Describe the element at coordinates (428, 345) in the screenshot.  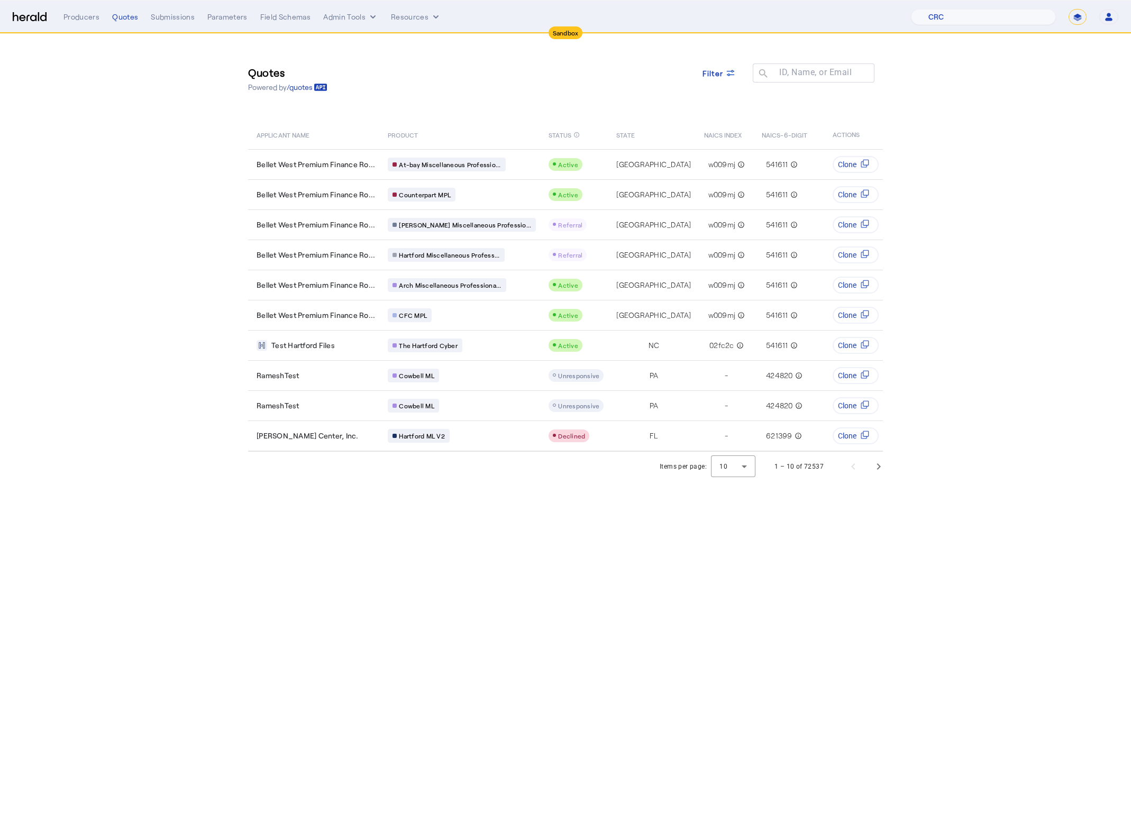
I see `span: The Hartford Cyber` at that location.